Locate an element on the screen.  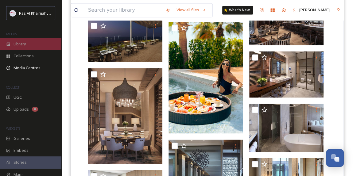
span: WIDGETS is located at coordinates (13, 128).